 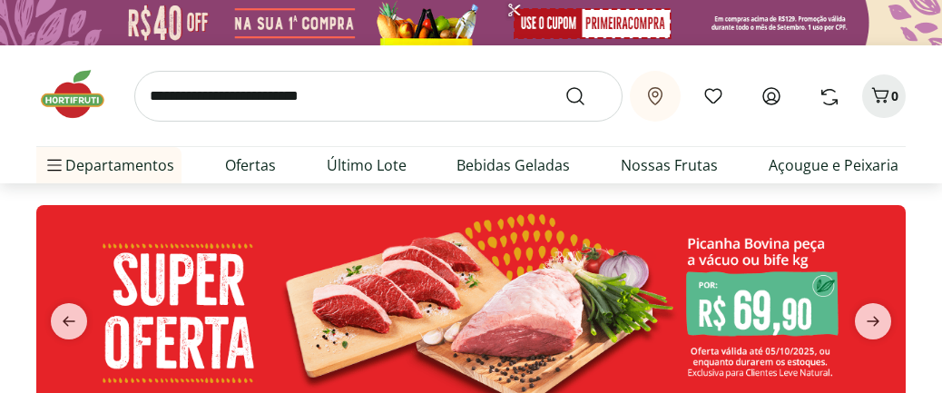 What do you see at coordinates (586, 96) in the screenshot?
I see `button: Submit Search` at bounding box center [586, 96].